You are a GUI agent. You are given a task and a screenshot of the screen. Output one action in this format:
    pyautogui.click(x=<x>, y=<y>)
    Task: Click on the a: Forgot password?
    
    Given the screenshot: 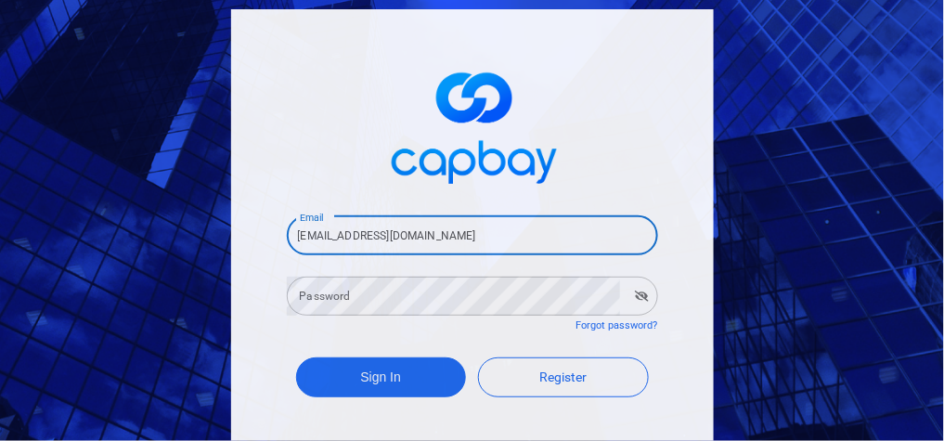 What is the action you would take?
    pyautogui.click(x=617, y=325)
    